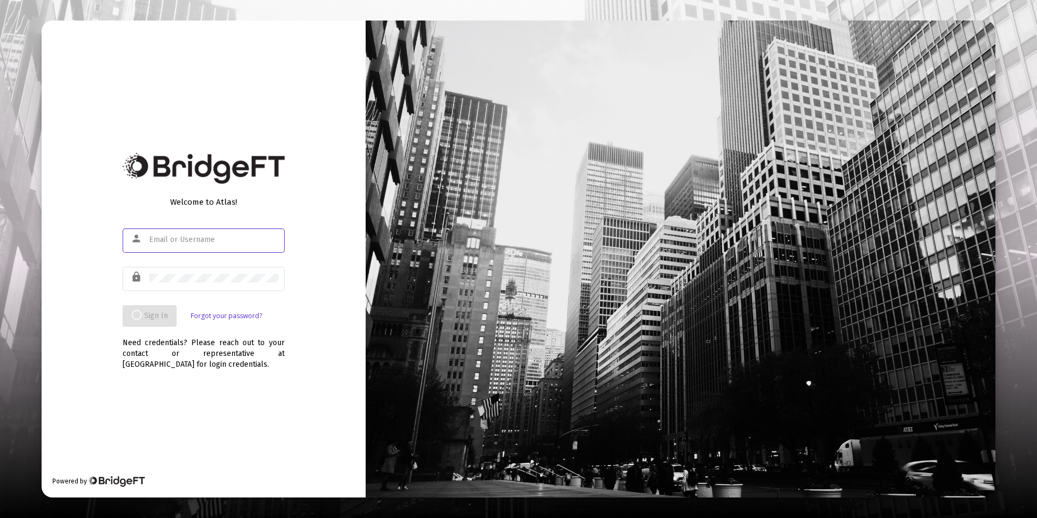 This screenshot has width=1037, height=518. Describe the element at coordinates (214, 240) in the screenshot. I see `input: Email or Username` at that location.